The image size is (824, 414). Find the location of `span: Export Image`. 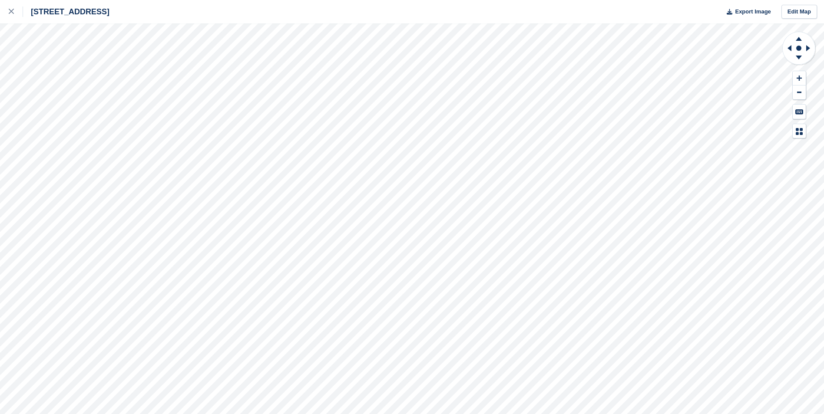

span: Export Image is located at coordinates (753, 12).